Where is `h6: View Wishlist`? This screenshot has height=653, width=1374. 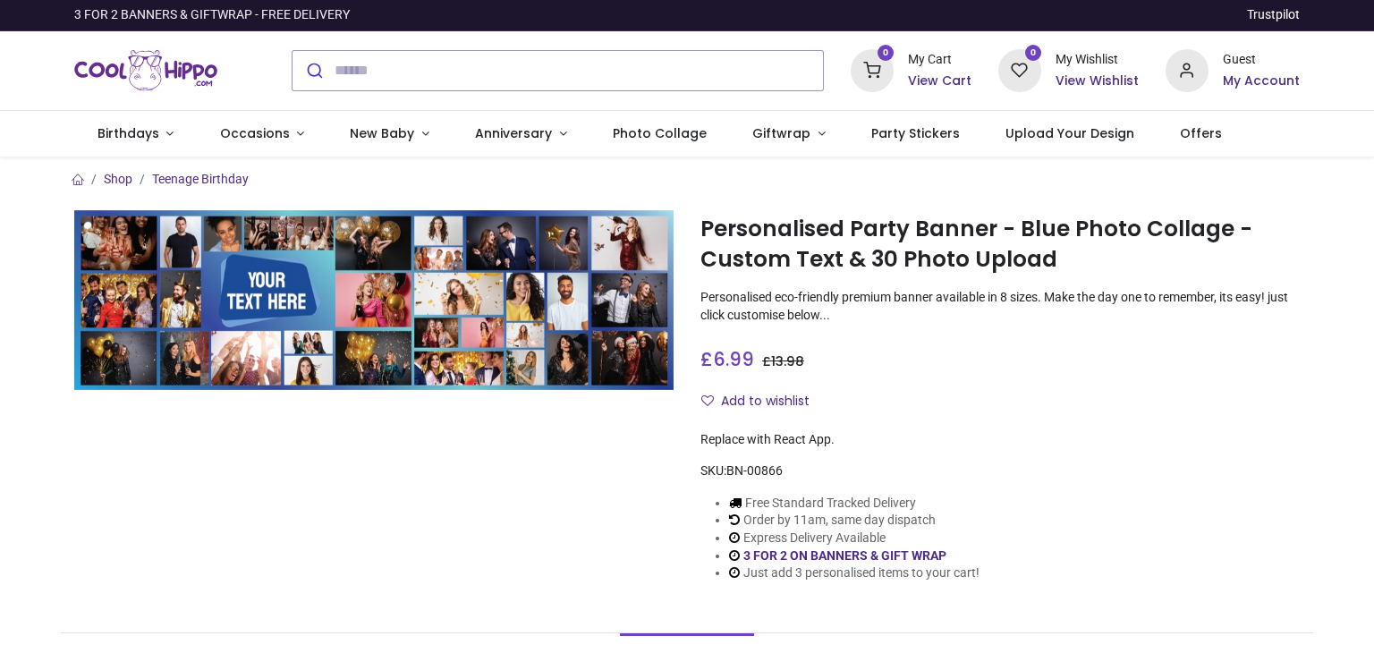
h6: View Wishlist is located at coordinates (1097, 81).